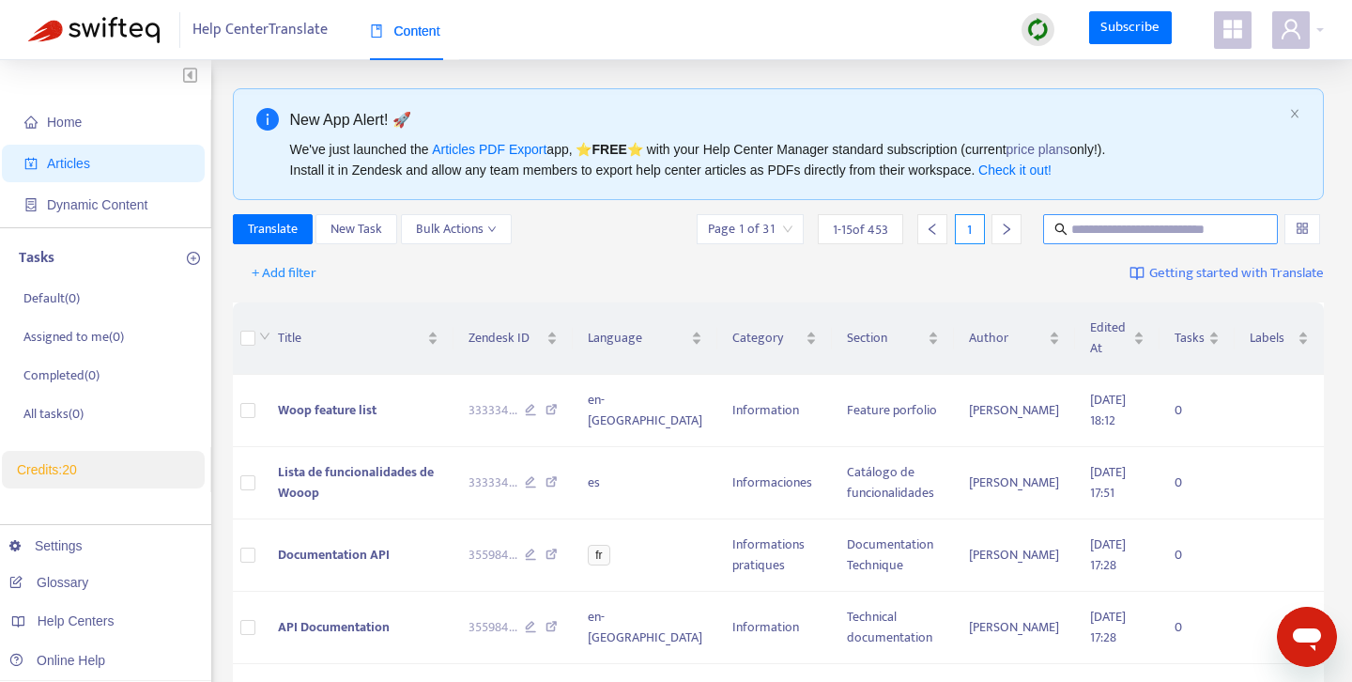 The image size is (1352, 682). What do you see at coordinates (767, 338) in the screenshot?
I see `span: Category` at bounding box center [767, 338].